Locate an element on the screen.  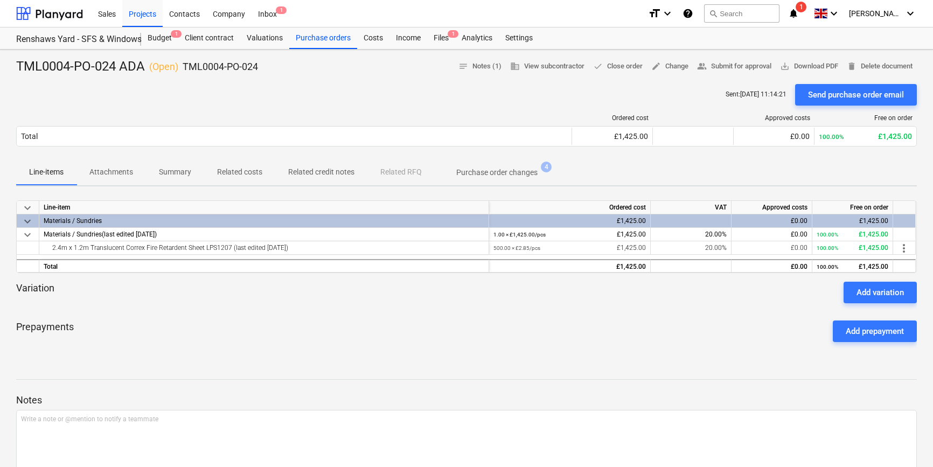
span: people_alt is located at coordinates (702, 66).